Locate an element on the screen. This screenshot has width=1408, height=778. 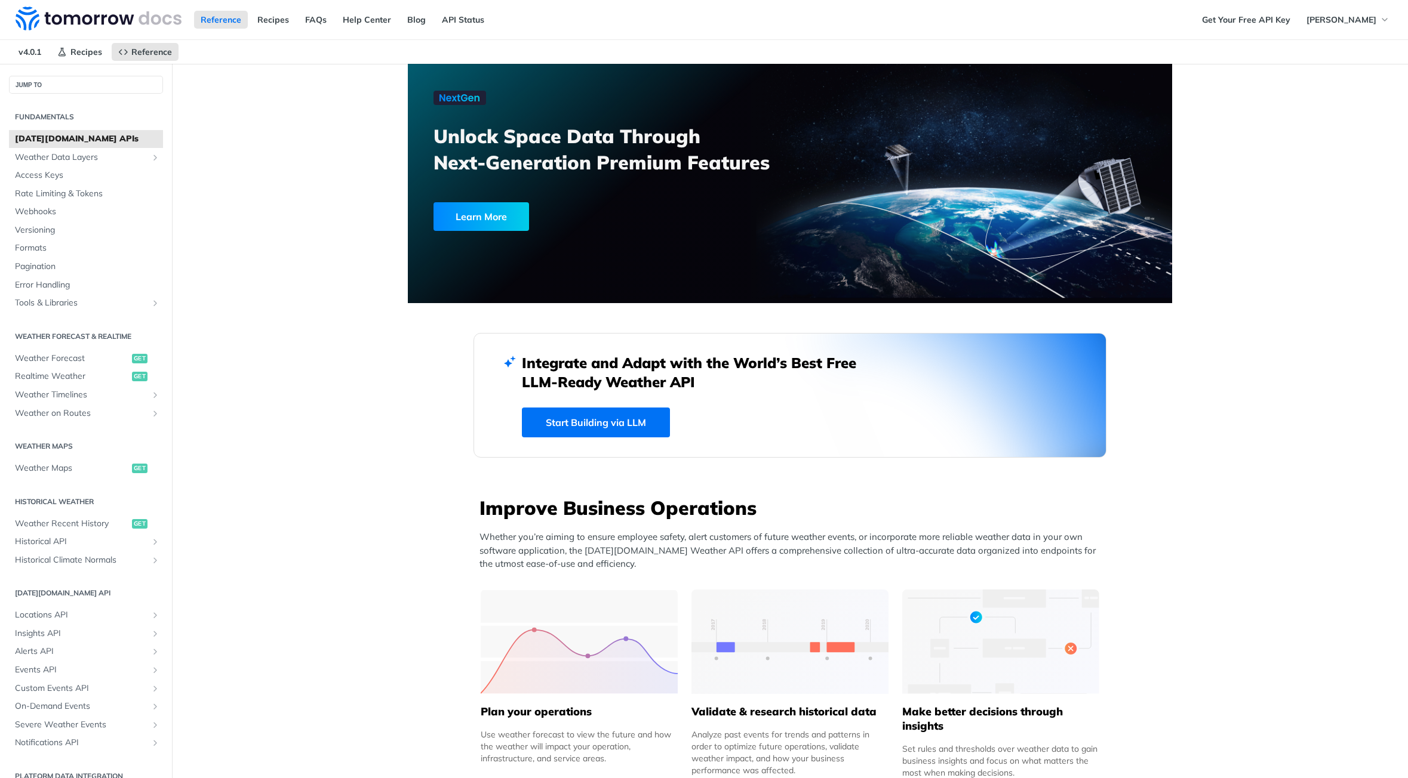
span: Versioning is located at coordinates (87, 230).